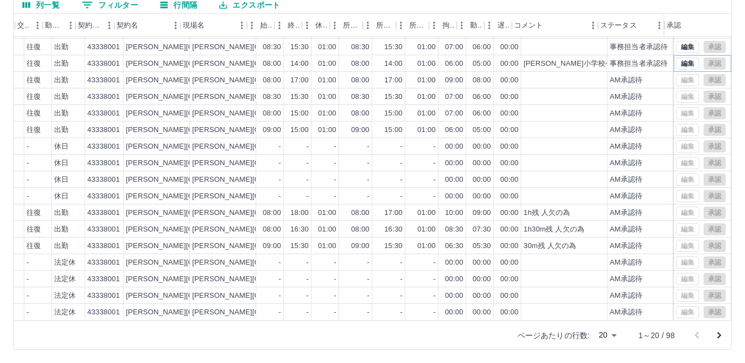 This screenshot has height=363, width=745. Describe the element at coordinates (393, 246) in the screenshot. I see `div: 15:30` at that location.